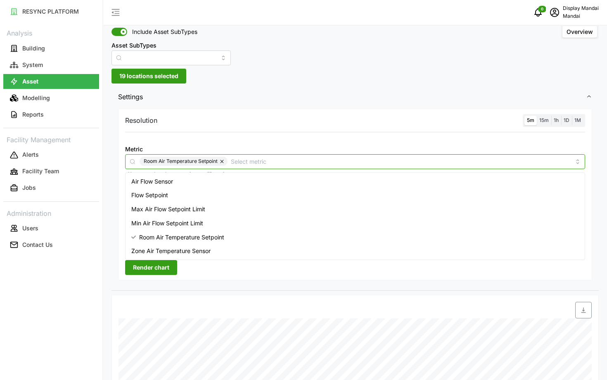 This screenshot has width=607, height=380. What do you see at coordinates (51, 81) in the screenshot?
I see `button: Asset` at bounding box center [51, 81].